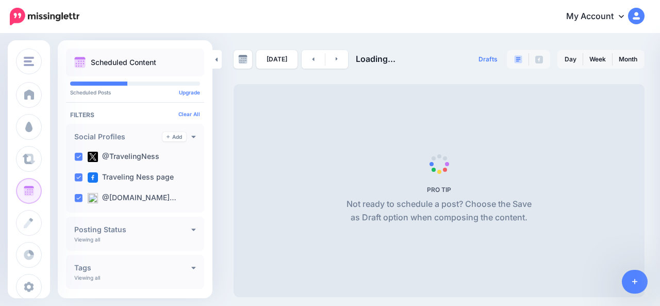 This screenshot has width=660, height=306. What do you see at coordinates (123, 62) in the screenshot?
I see `p: Scheduled Content` at bounding box center [123, 62].